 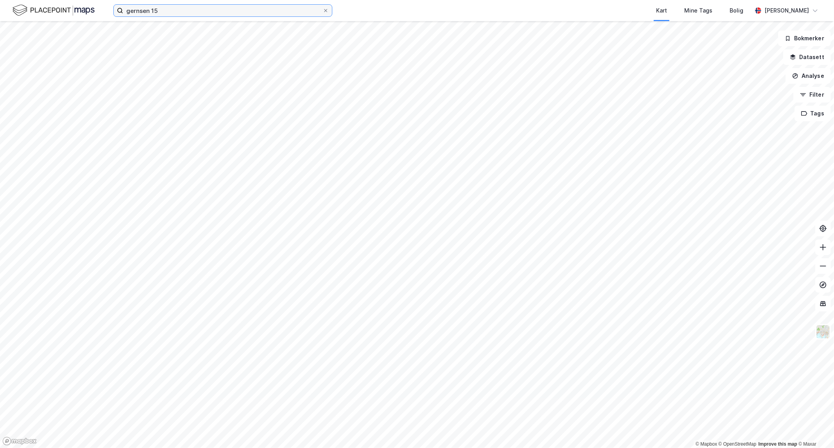 What do you see at coordinates (814, 429) in the screenshot?
I see `div: Kontrollprogram for chat` at bounding box center [814, 429].